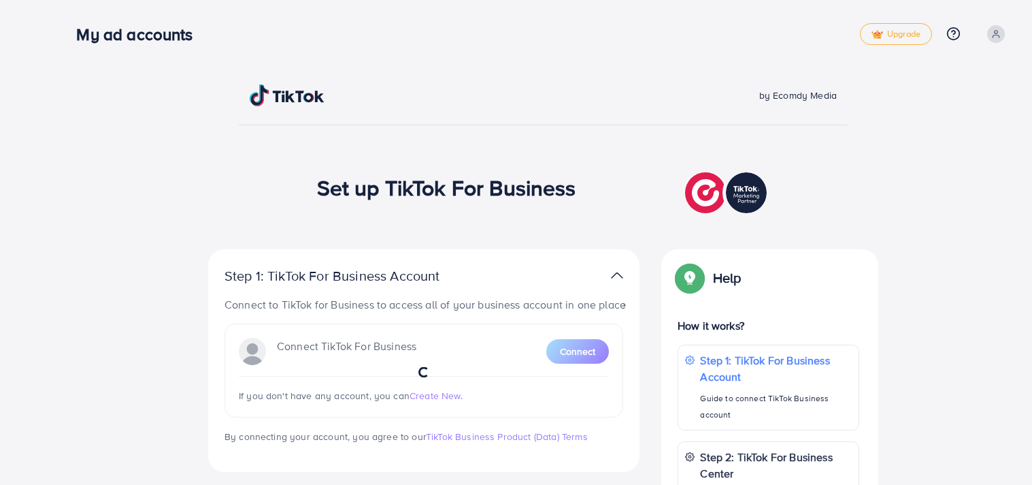 The width and height of the screenshot is (1032, 485). I want to click on span: by Ecomdy Media, so click(798, 95).